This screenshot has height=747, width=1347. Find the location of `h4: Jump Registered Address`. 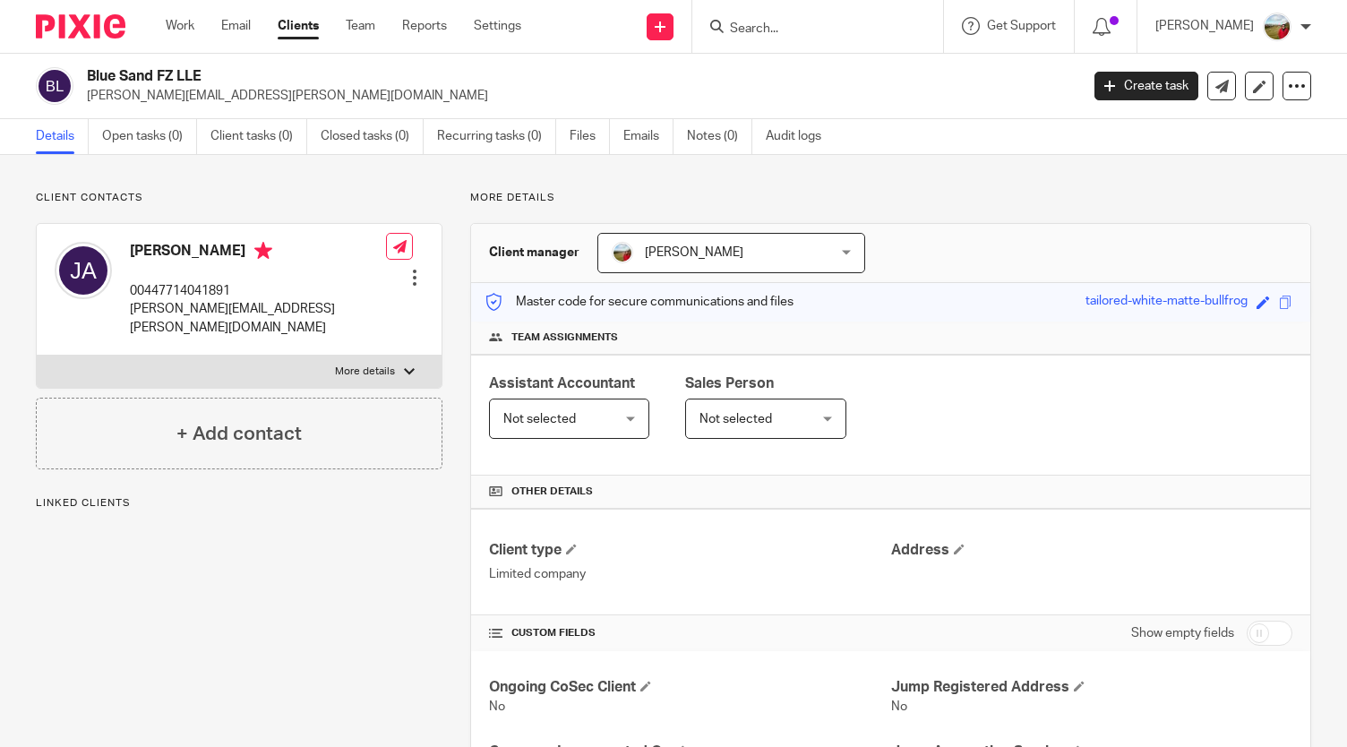

h4: Jump Registered Address is located at coordinates (1092, 687).